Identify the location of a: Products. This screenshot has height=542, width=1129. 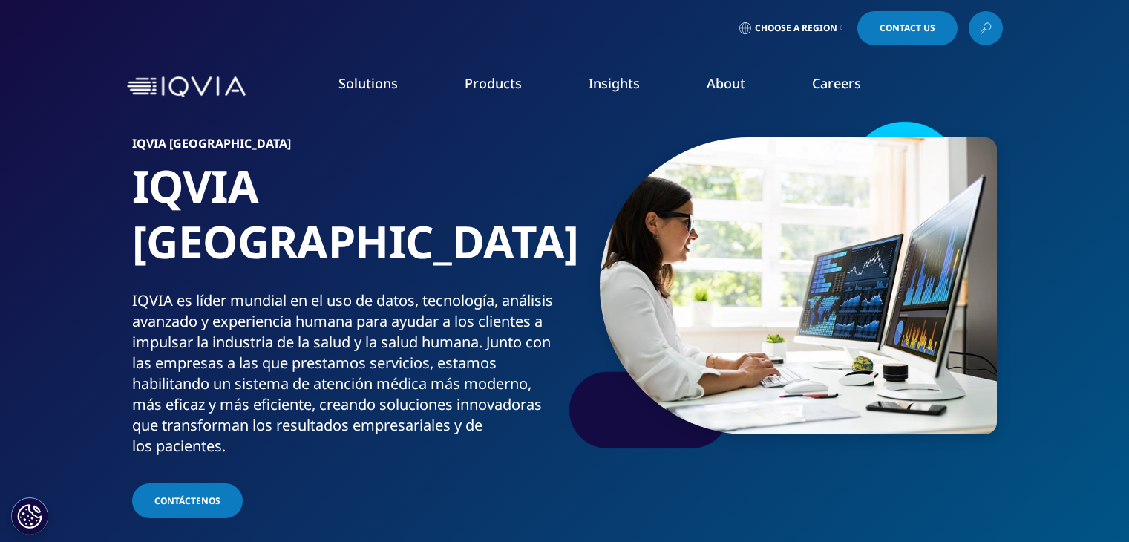
(493, 83).